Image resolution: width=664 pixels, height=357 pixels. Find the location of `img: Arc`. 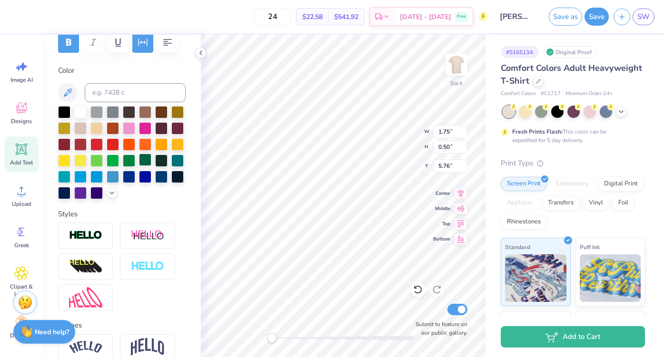

img: Arc is located at coordinates (86, 347).